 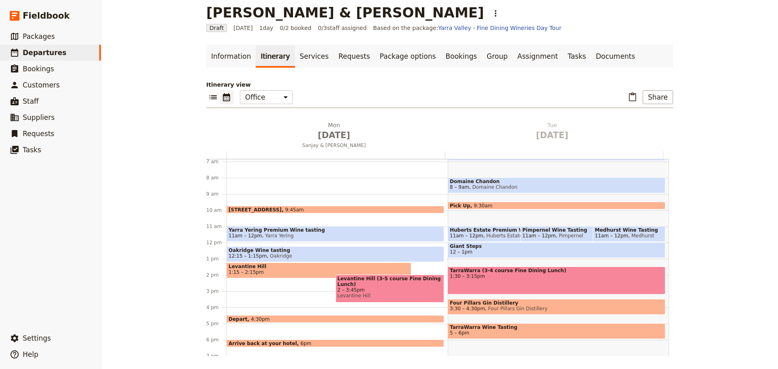 What do you see at coordinates (216, 194) in the screenshot?
I see `div: 9 am` at bounding box center [216, 194].